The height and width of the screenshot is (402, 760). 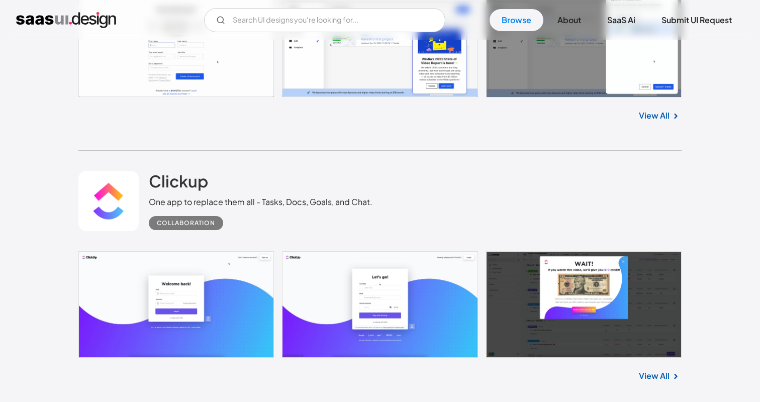 I want to click on div: One app to replace them all - Tasks, Docs, Goals, and Chat., so click(x=260, y=202).